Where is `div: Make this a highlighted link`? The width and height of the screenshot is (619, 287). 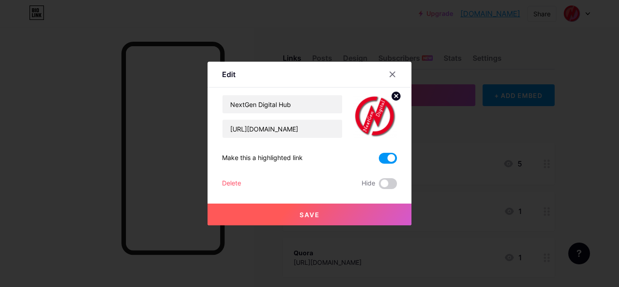
div: Make this a highlighted link is located at coordinates (262, 158).